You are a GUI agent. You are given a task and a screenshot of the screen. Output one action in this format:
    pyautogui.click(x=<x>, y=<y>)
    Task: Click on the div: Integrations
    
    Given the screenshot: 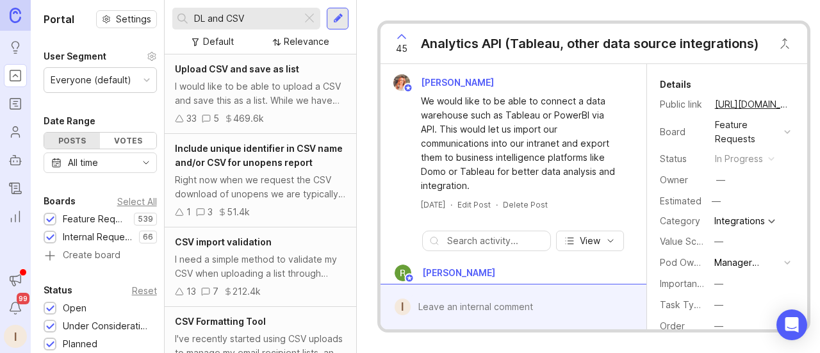 What is the action you would take?
    pyautogui.click(x=740, y=221)
    